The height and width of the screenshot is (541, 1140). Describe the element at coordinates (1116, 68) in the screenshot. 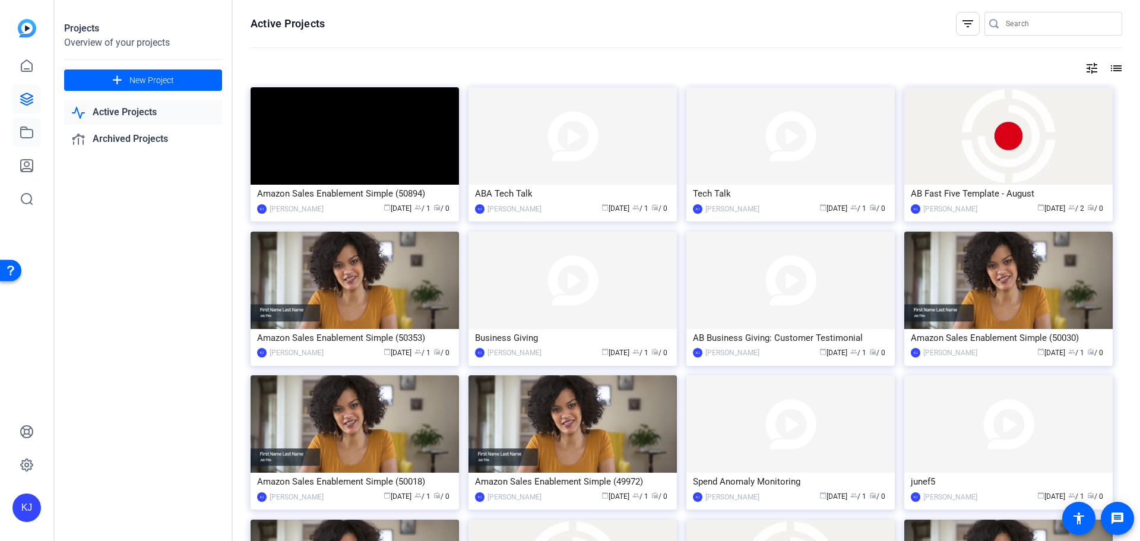

I see `mat-icon: list` at that location.